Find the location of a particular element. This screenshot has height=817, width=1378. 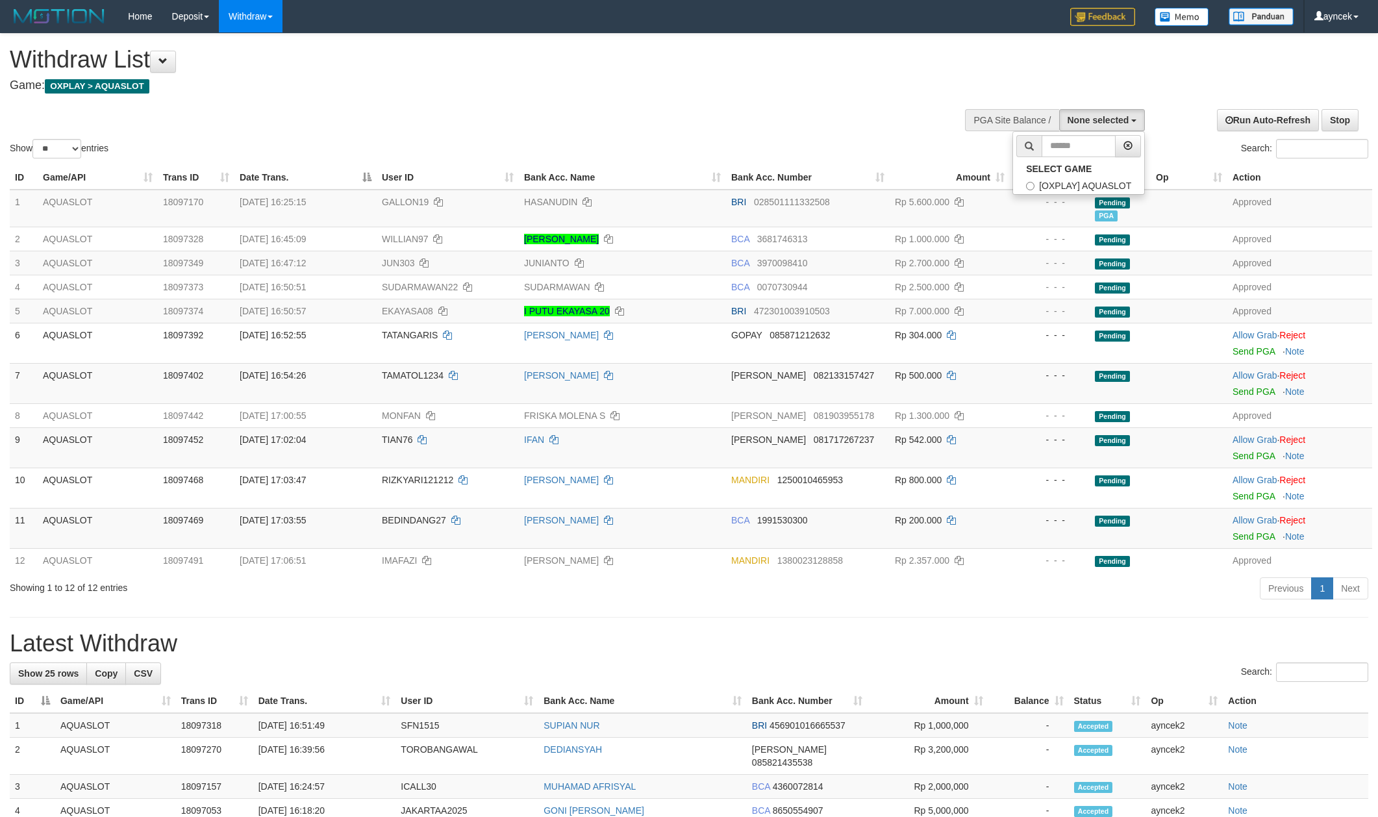

span: Rp 800.000 is located at coordinates (918, 480).